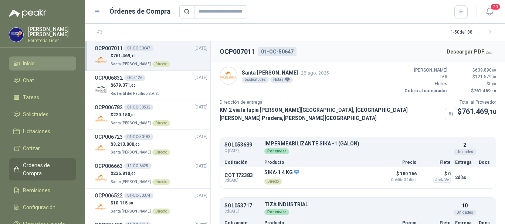 This screenshot has height=224, width=505. Describe the element at coordinates (43, 191) in the screenshot. I see `a: Remisiones` at that location.